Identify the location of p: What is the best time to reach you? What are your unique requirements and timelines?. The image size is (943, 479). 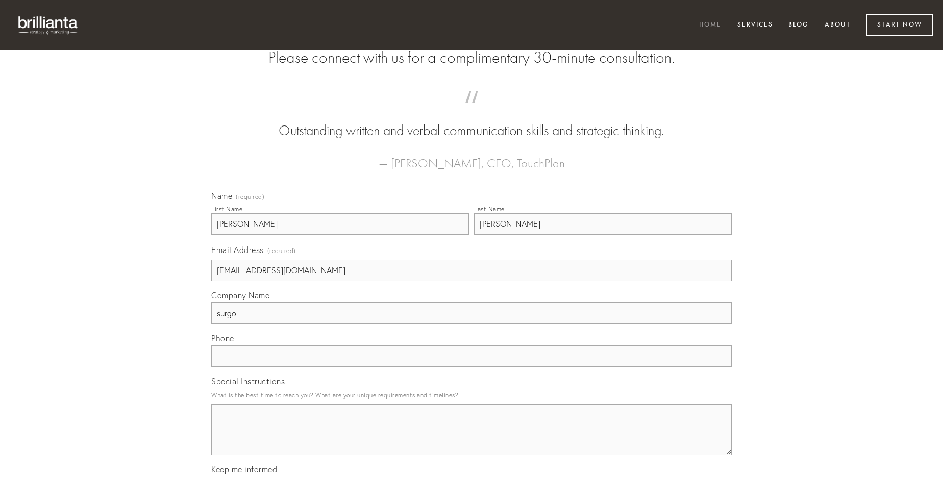
(471, 395).